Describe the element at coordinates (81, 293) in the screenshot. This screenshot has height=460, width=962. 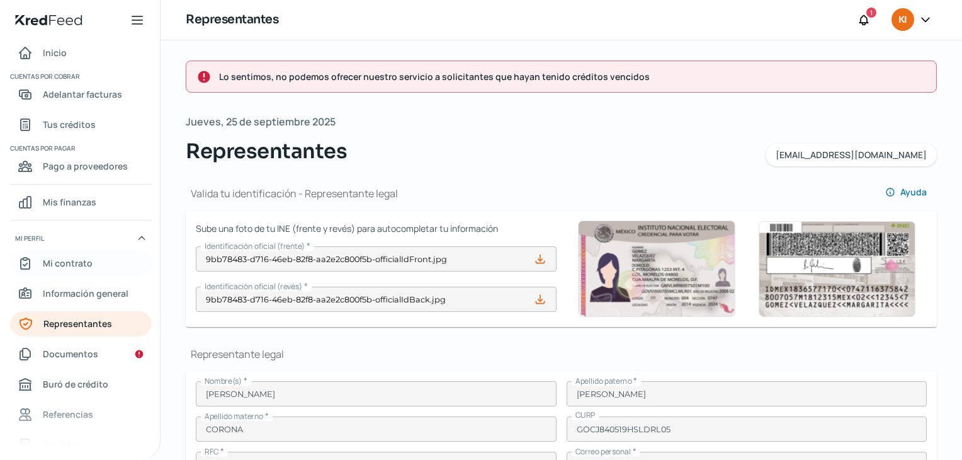
I see `a: Información general` at that location.